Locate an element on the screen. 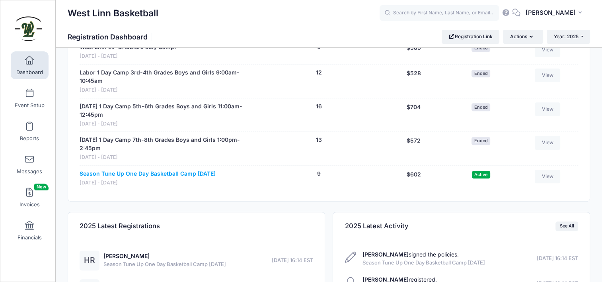 The width and height of the screenshot is (602, 282). a: Messages is located at coordinates (29, 164).